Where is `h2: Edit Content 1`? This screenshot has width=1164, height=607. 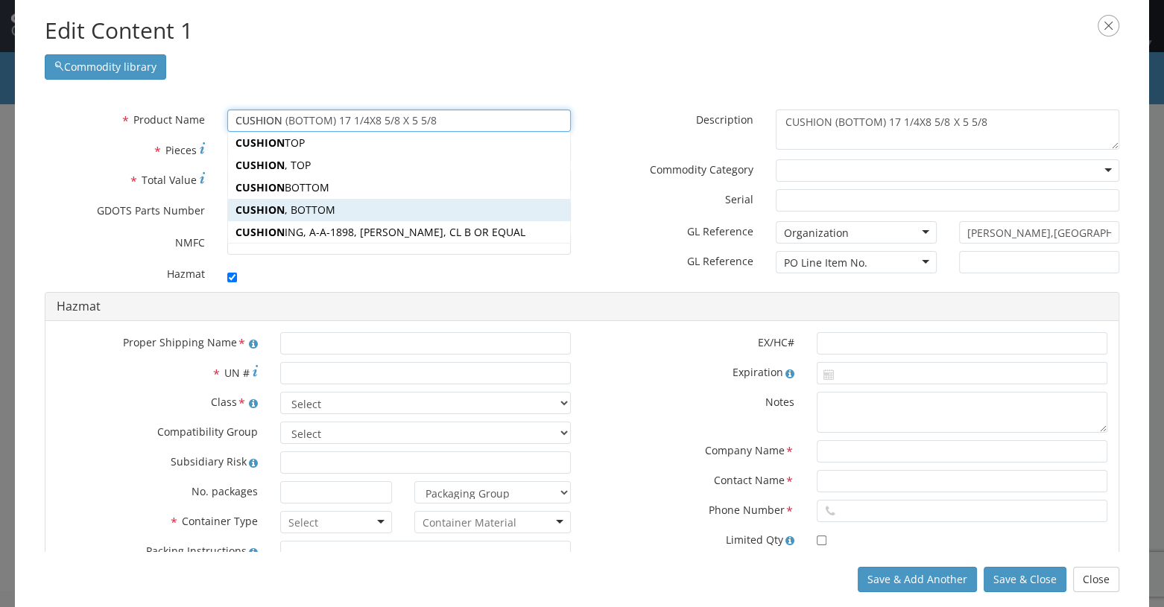
h2: Edit Content 1 is located at coordinates (582, 31).